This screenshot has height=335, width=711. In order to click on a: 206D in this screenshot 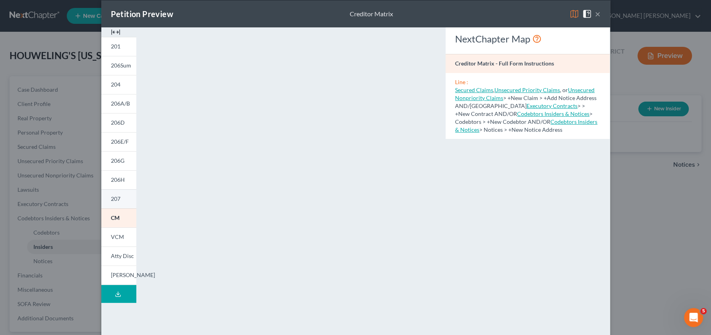, I will do `click(119, 123)`.